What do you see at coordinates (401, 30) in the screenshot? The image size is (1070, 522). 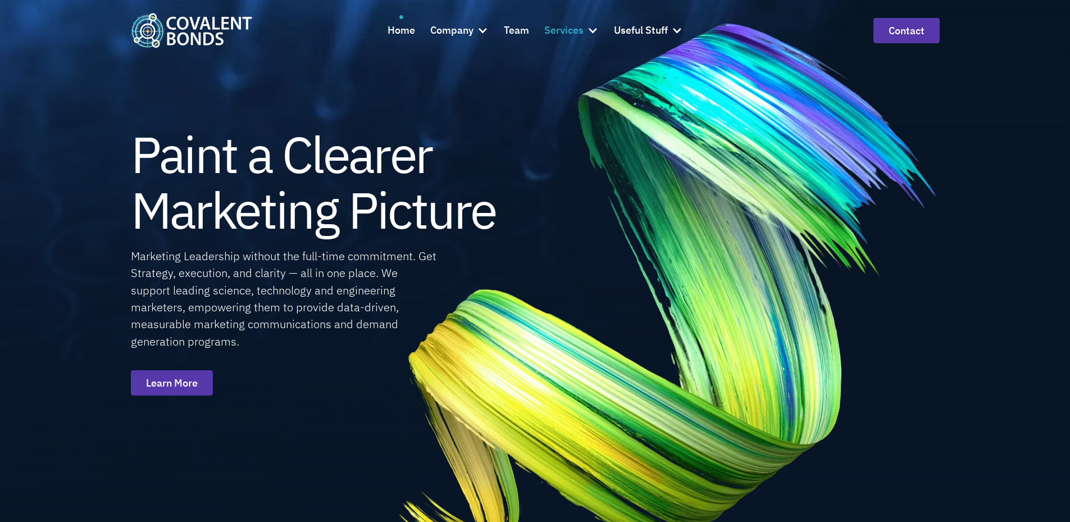 I see `div: Home` at bounding box center [401, 30].